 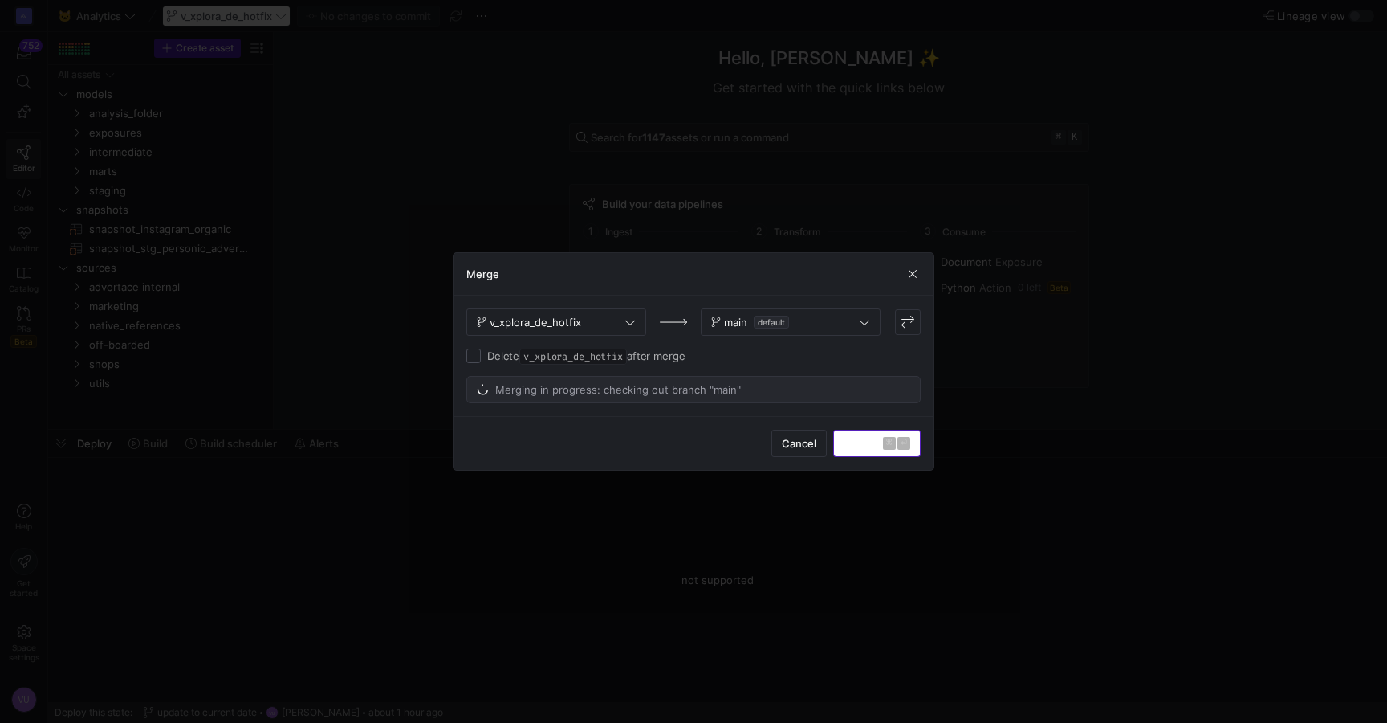 What do you see at coordinates (772, 322) in the screenshot?
I see `span: default` at bounding box center [772, 322].